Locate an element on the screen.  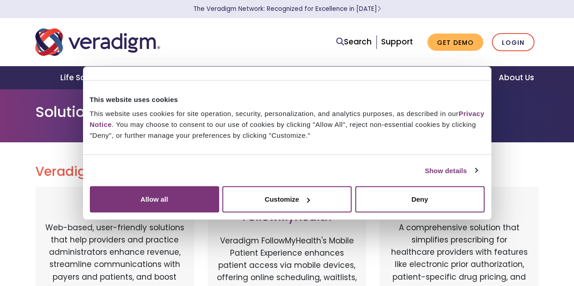
span: Learn More is located at coordinates (379, 9).